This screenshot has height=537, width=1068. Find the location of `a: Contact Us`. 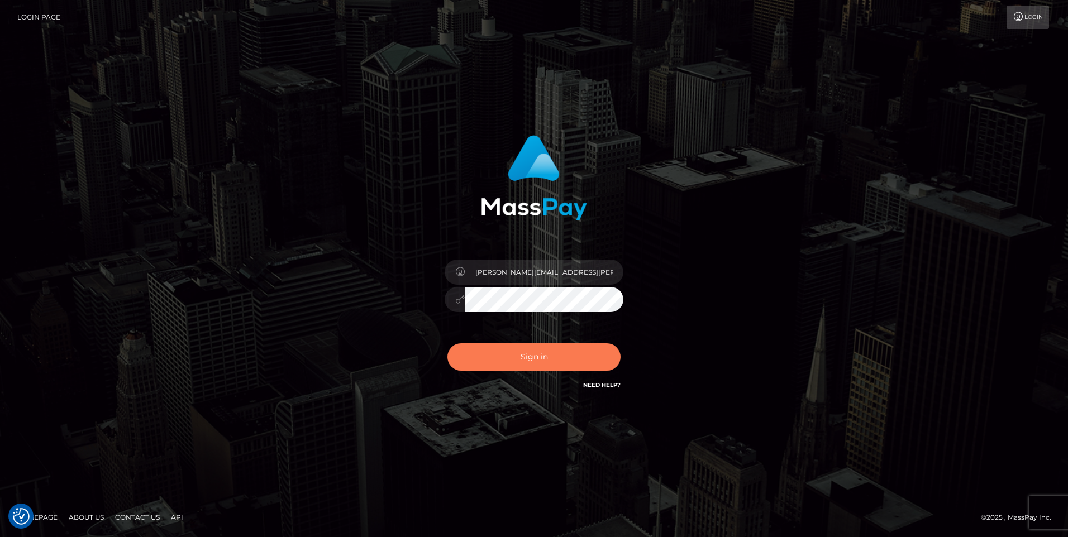

a: Contact Us is located at coordinates (137, 517).